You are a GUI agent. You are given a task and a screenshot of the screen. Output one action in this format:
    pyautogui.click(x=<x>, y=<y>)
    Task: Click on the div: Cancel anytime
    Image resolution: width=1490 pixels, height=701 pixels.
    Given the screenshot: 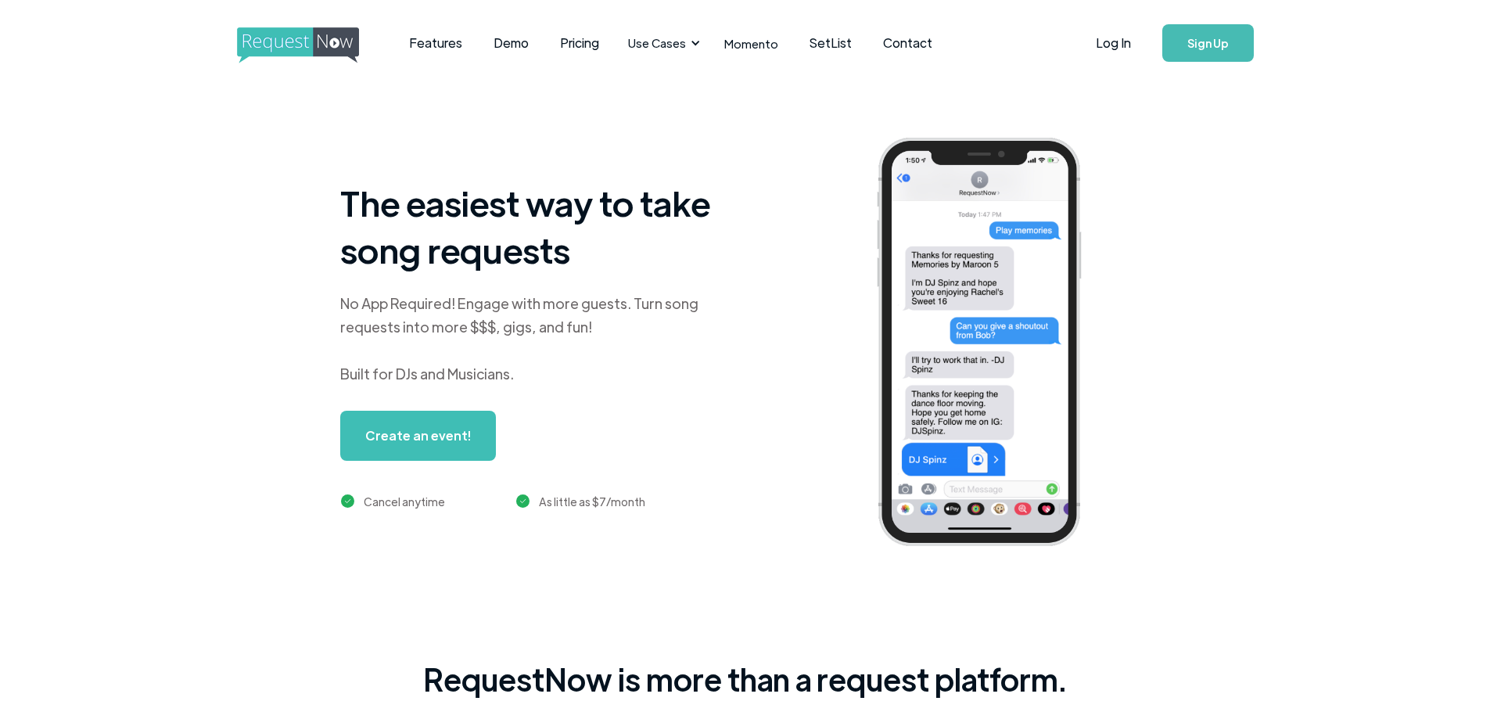 What is the action you would take?
    pyautogui.click(x=404, y=501)
    